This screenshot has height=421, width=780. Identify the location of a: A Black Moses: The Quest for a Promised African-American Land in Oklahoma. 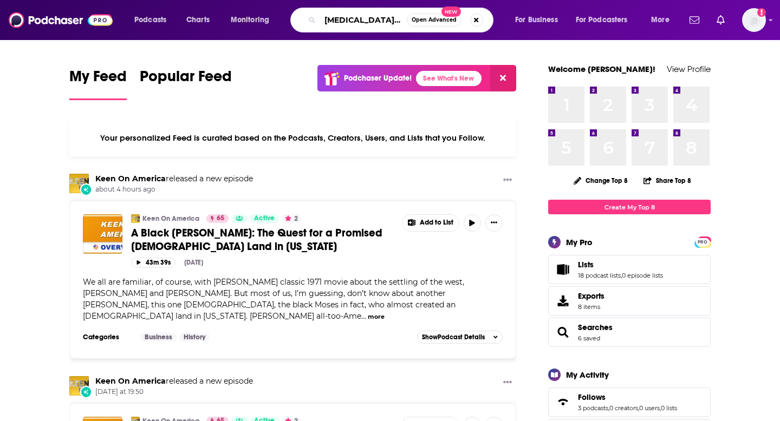
(102, 234).